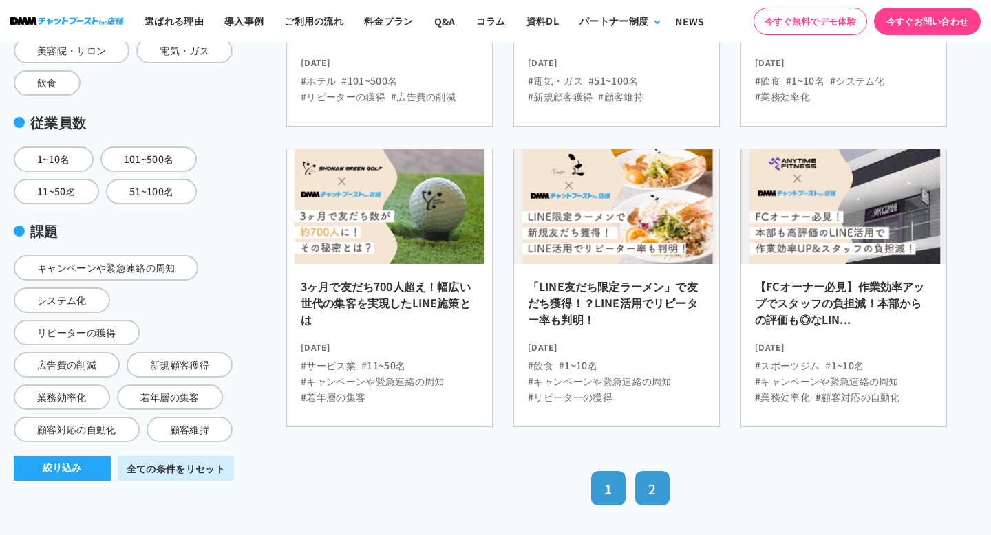 Image resolution: width=991 pixels, height=535 pixels. Describe the element at coordinates (124, 231) in the screenshot. I see `div: 課題` at that location.